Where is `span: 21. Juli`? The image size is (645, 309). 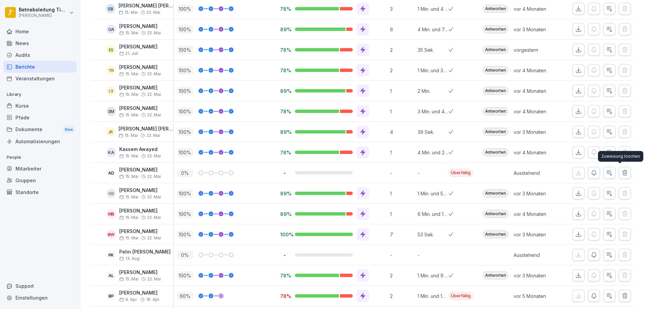
span: 21. Juli is located at coordinates (129, 53).